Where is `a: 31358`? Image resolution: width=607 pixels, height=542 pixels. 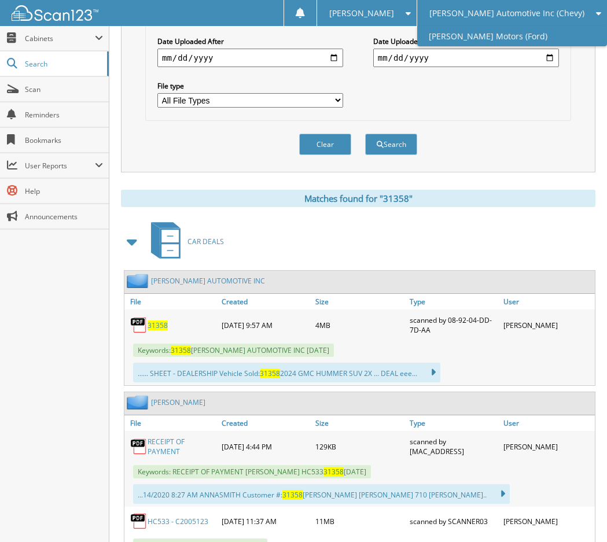 a: 31358 is located at coordinates (157, 325).